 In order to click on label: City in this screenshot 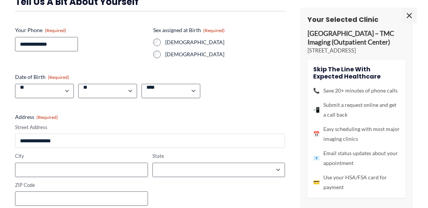, I will do `click(81, 156)`.